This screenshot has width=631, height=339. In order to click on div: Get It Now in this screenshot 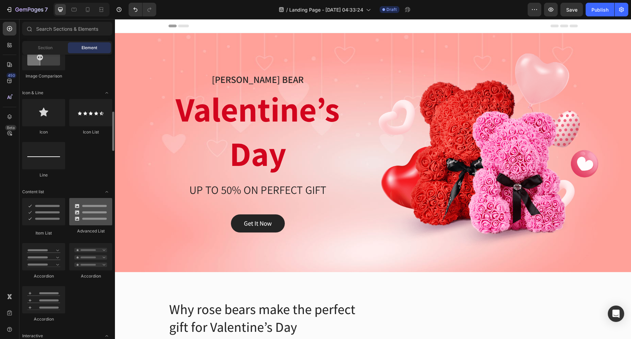, I will do `click(143, 204)`.